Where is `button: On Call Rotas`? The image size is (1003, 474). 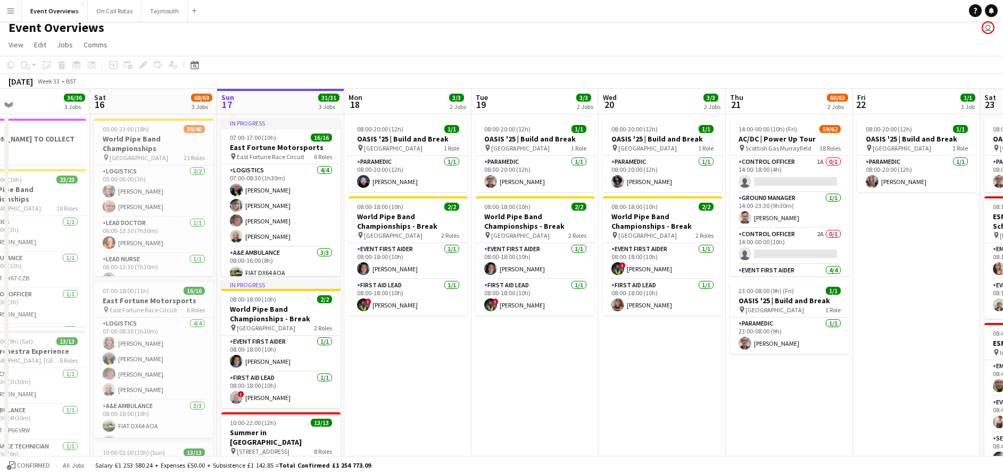 button: On Call Rotas is located at coordinates (114, 11).